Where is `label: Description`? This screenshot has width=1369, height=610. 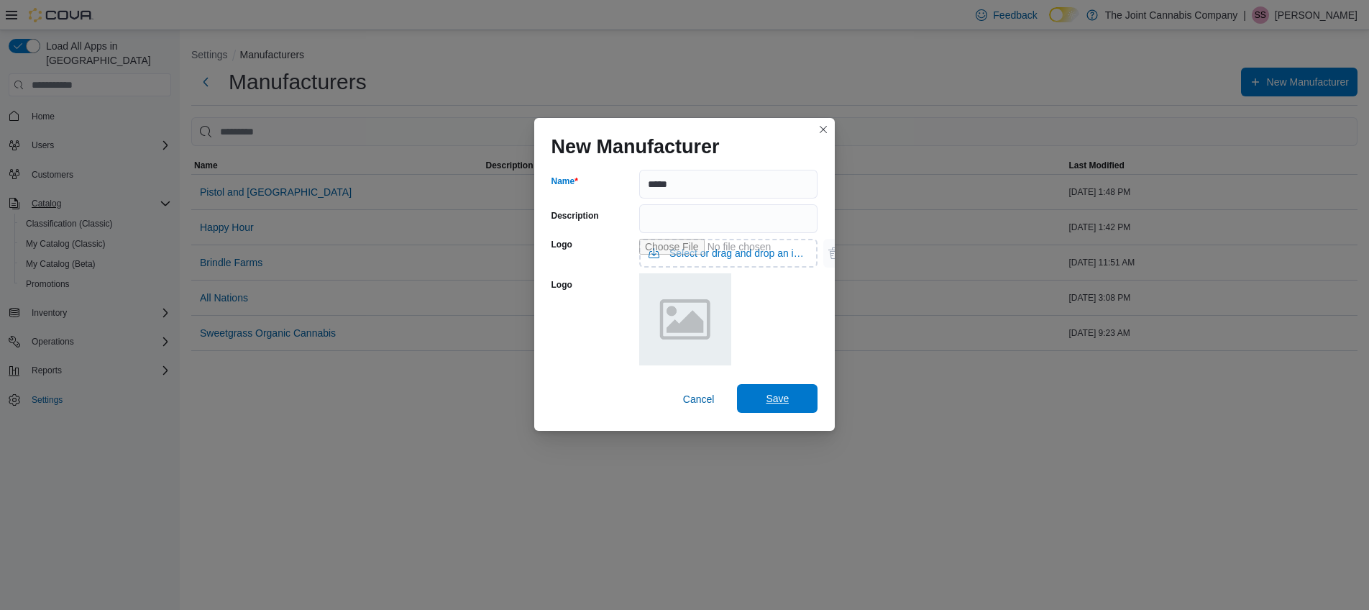 label: Description is located at coordinates (575, 216).